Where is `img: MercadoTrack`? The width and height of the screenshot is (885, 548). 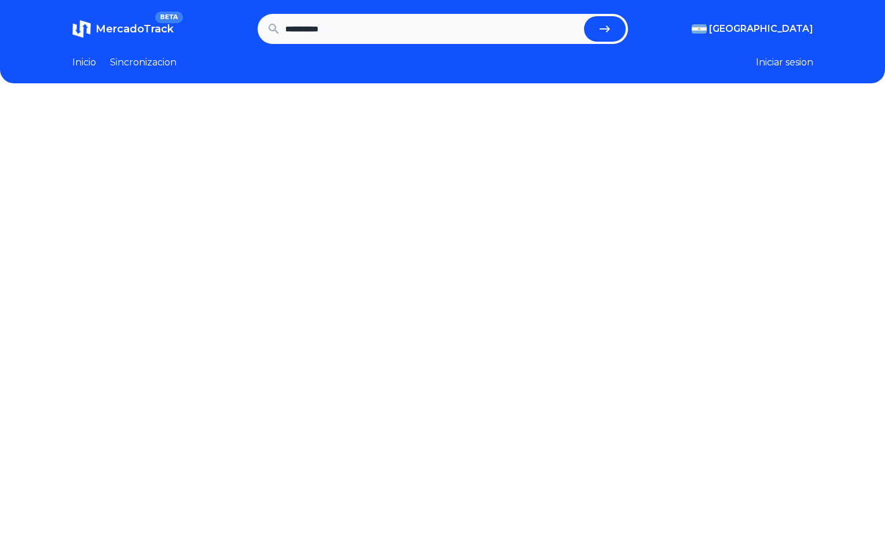
img: MercadoTrack is located at coordinates (82, 29).